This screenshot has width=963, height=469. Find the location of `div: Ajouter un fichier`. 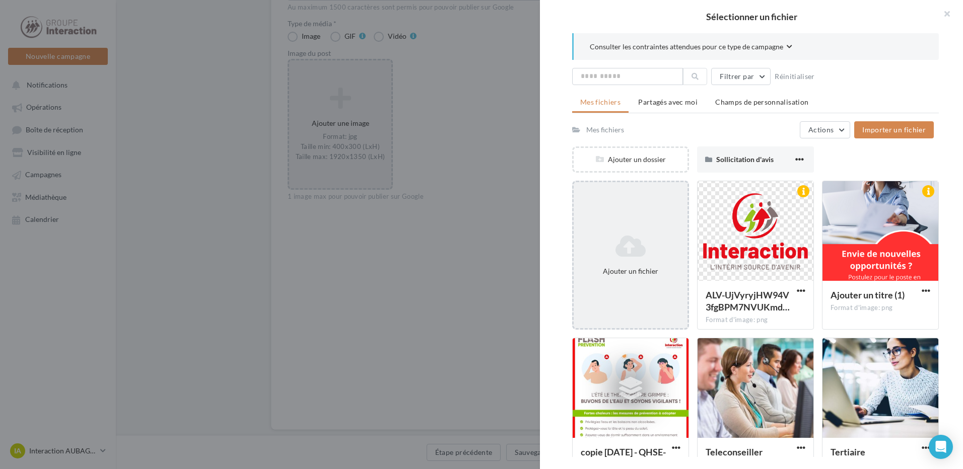

div: Ajouter un fichier is located at coordinates (631, 272).